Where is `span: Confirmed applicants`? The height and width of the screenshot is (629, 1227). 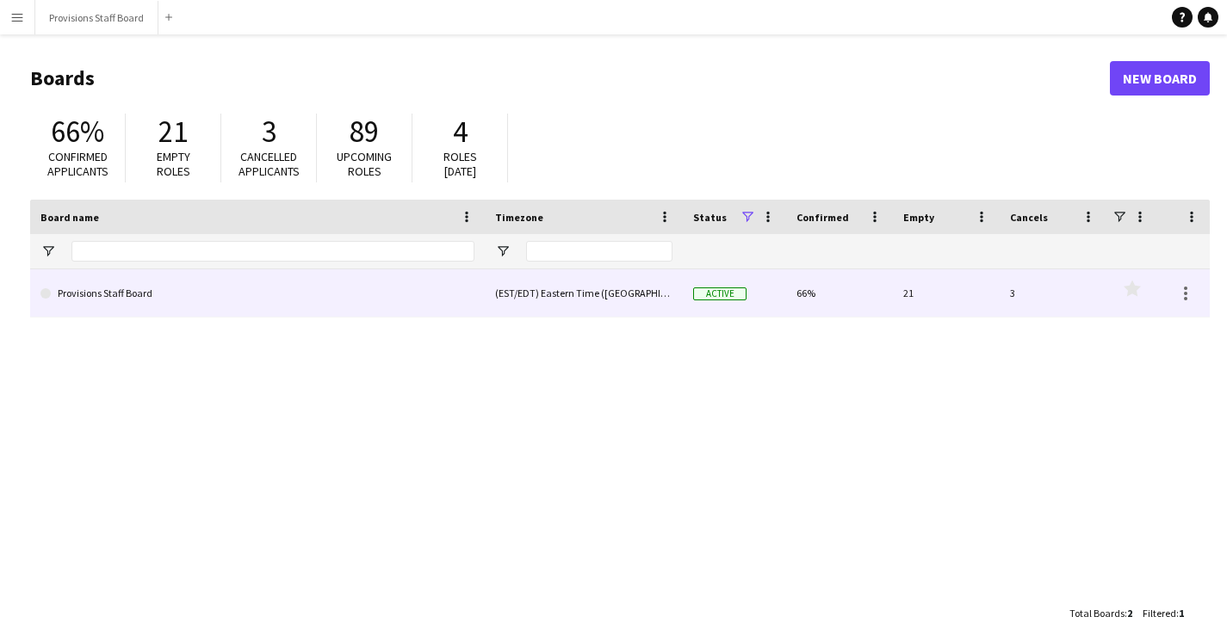 span: Confirmed applicants is located at coordinates (77, 164).